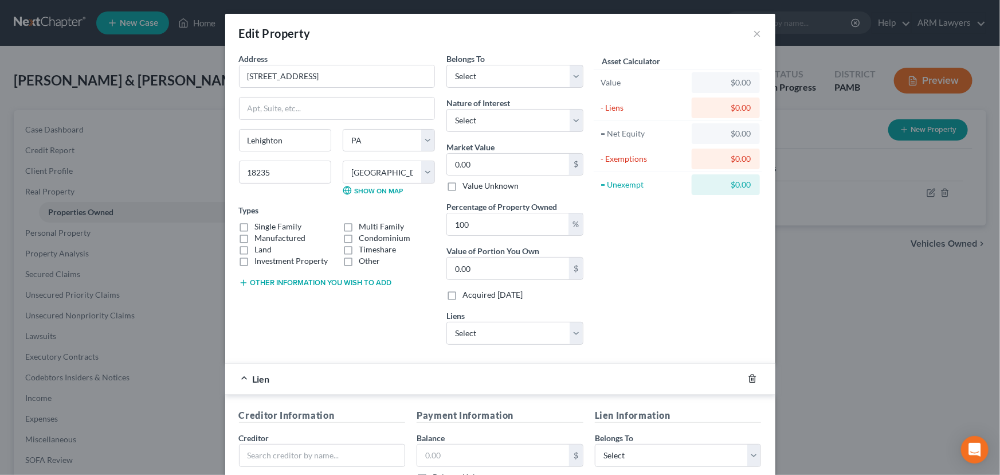 The image size is (1000, 475). What do you see at coordinates (471, 147) in the screenshot?
I see `label: Market Value` at bounding box center [471, 147].